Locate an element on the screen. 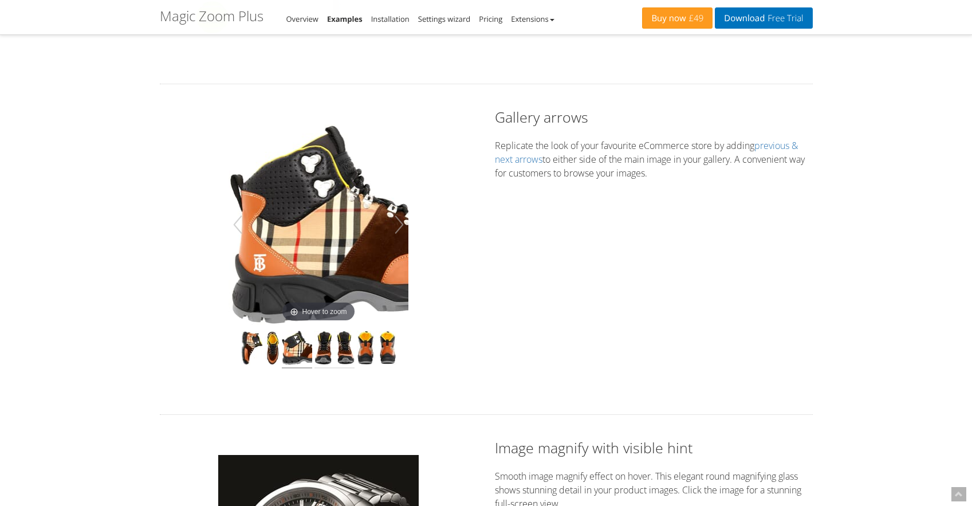 The height and width of the screenshot is (506, 972). a: DownloadFree Trial is located at coordinates (763, 18).